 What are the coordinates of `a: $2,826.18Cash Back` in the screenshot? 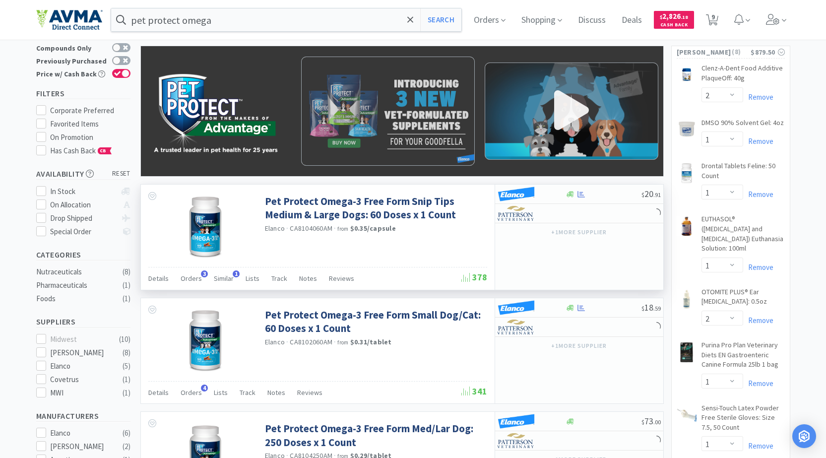 It's located at (674, 20).